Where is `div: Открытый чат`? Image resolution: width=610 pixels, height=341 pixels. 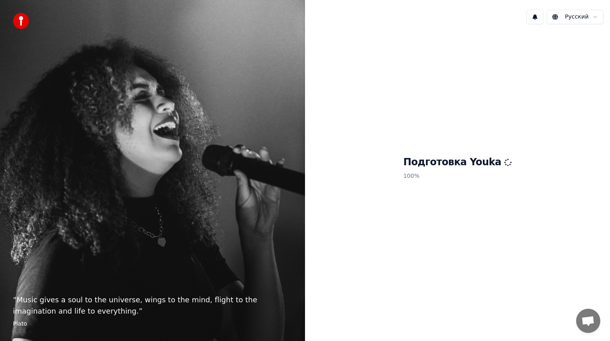 div: Открытый чат is located at coordinates (588, 321).